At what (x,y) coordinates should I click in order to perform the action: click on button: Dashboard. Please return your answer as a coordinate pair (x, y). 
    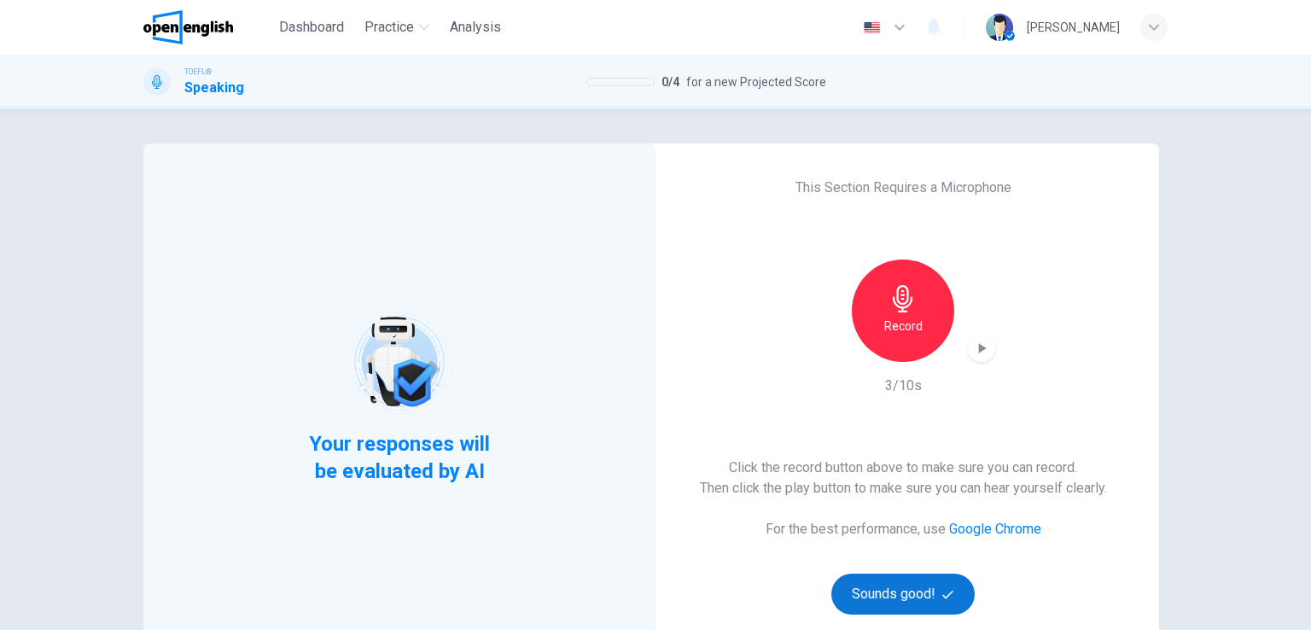
    Looking at the image, I should click on (312, 27).